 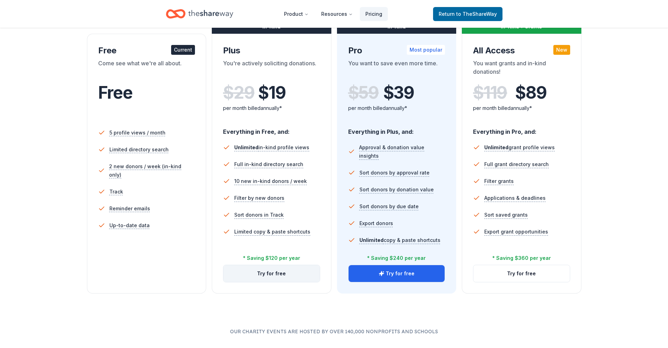 What do you see at coordinates (334, 331) in the screenshot?
I see `p: Our charity events are hosted by over 140,000 nonprofits and schools` at bounding box center [334, 331].